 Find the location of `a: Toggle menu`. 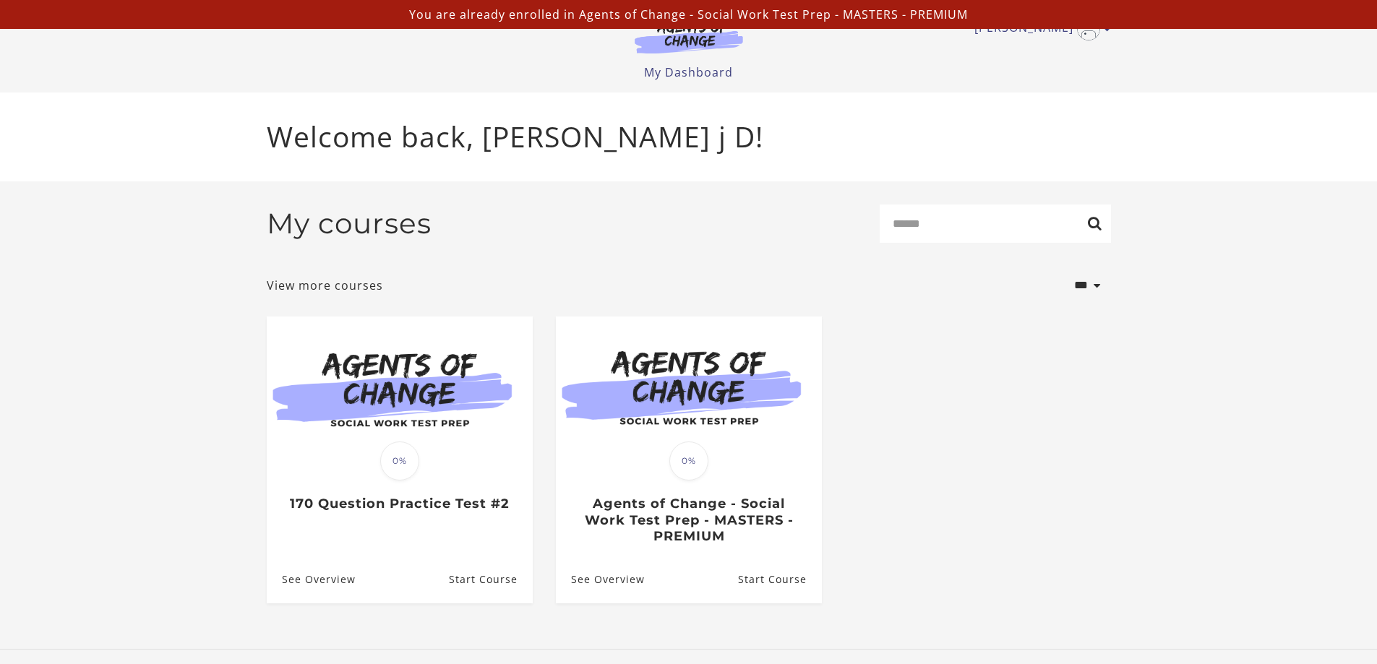

a: Toggle menu is located at coordinates (1039, 29).